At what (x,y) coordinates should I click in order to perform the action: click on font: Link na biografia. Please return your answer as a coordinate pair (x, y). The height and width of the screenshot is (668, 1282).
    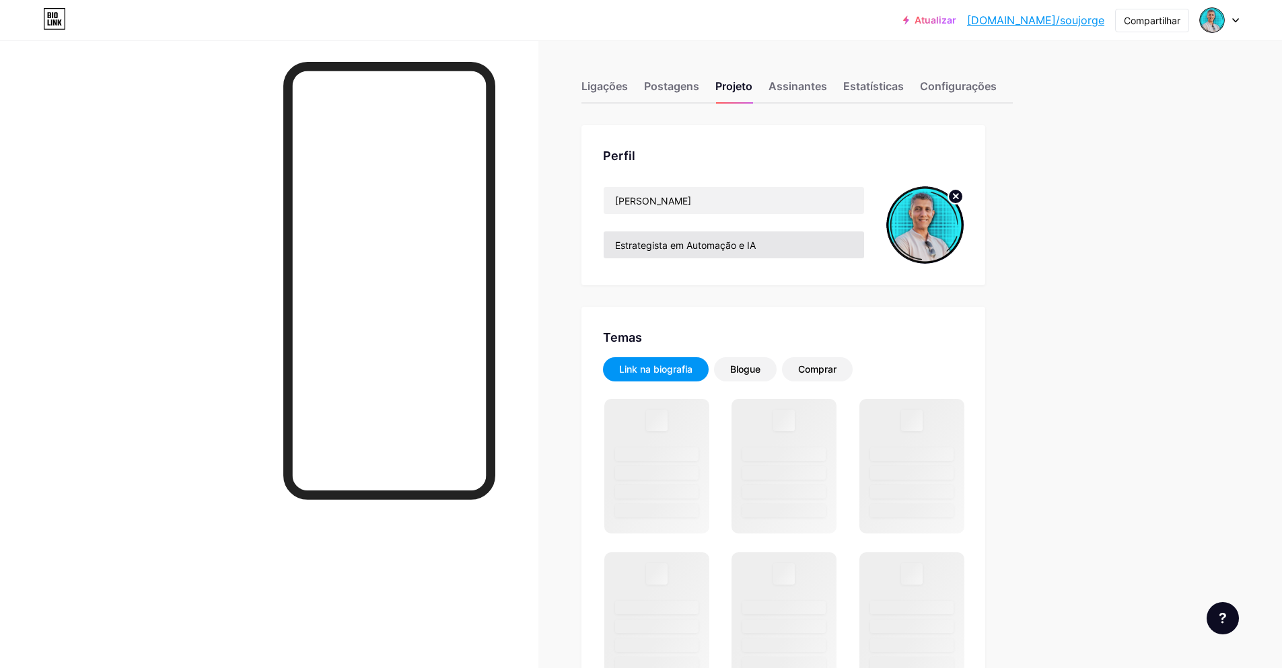
    Looking at the image, I should click on (656, 369).